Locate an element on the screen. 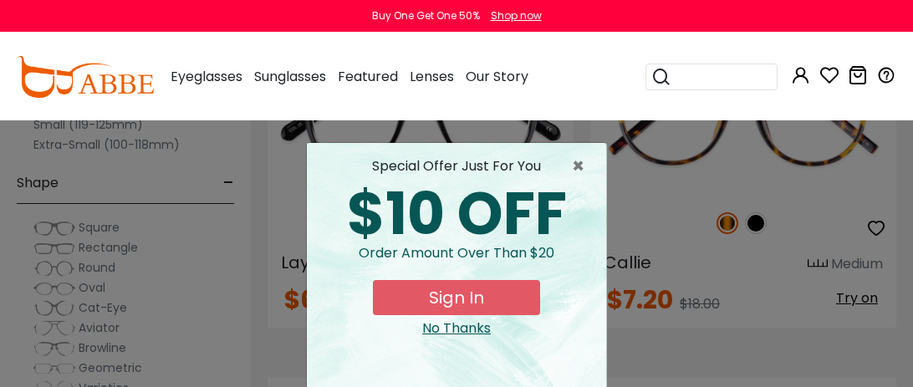 This screenshot has width=913, height=387. a: Shop now is located at coordinates (512, 15).